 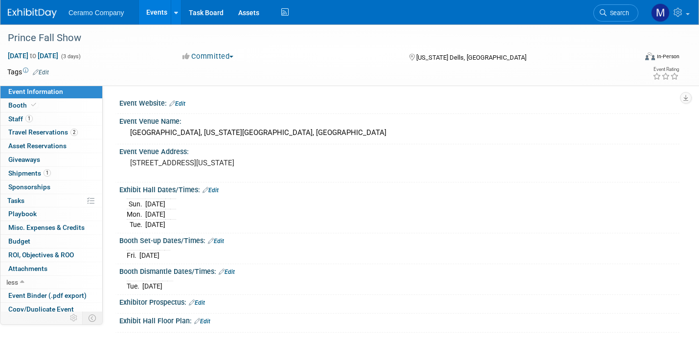 What do you see at coordinates (32, 13) in the screenshot?
I see `img: ExhibitDay` at bounding box center [32, 13].